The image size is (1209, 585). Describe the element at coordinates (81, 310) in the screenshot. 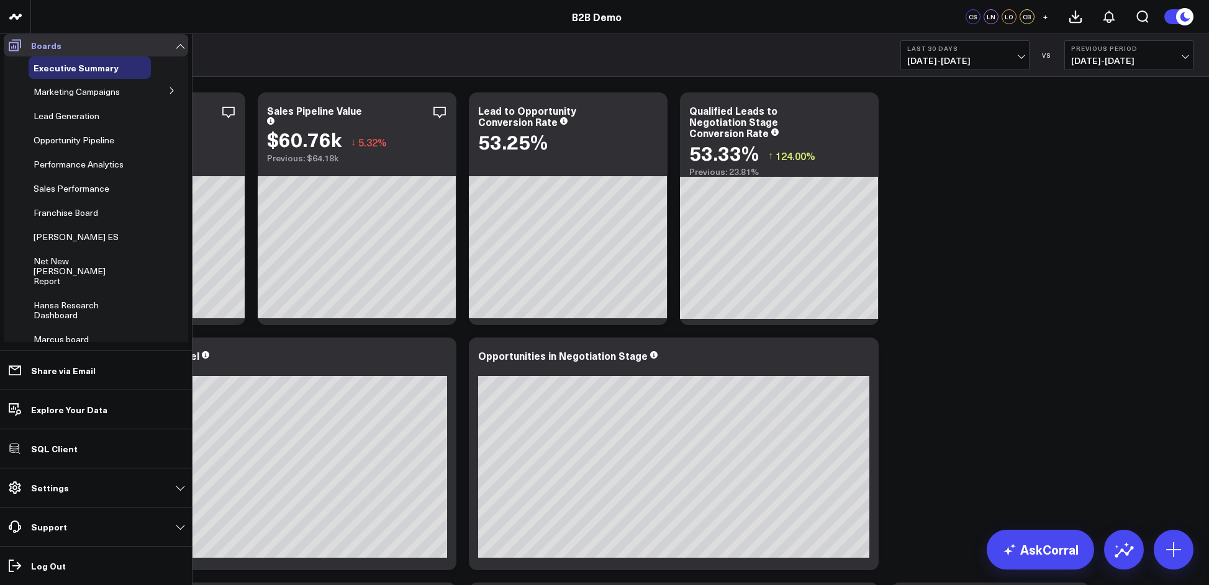

I see `a: Hansa Research Dashboard` at that location.